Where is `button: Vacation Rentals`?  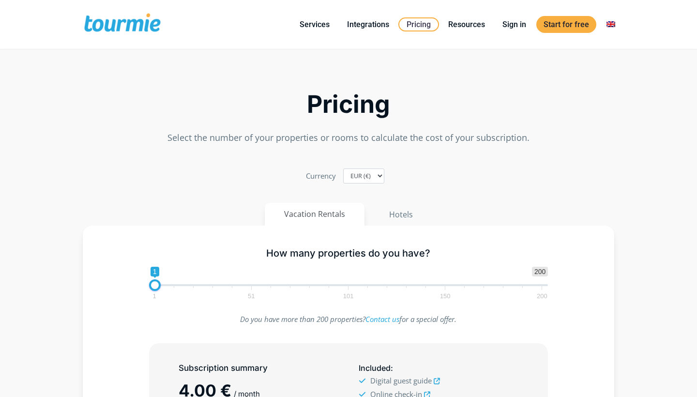
button: Vacation Rentals is located at coordinates (315, 214).